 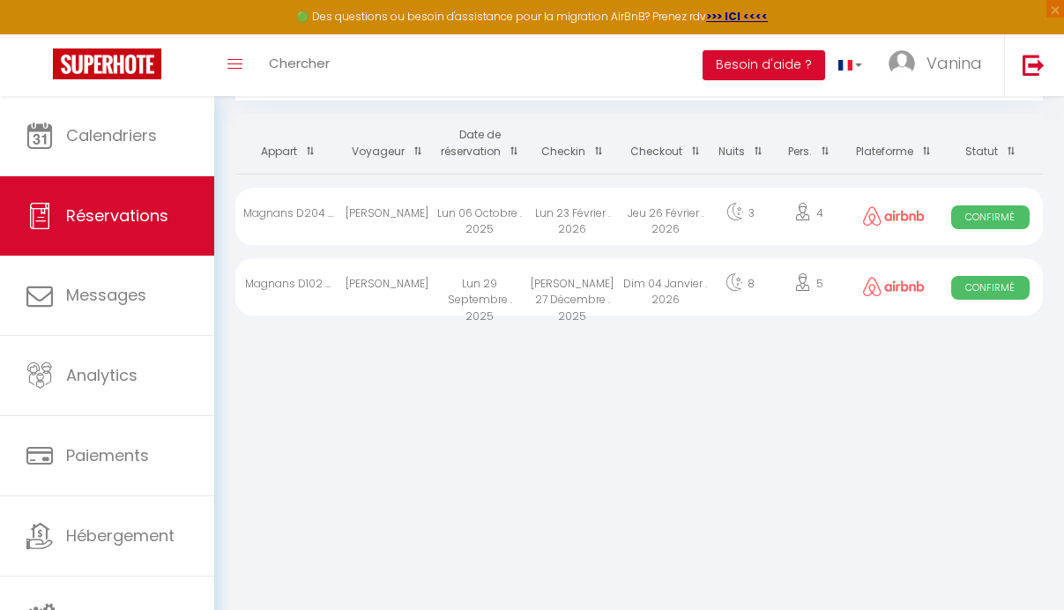 What do you see at coordinates (287, 144) in the screenshot?
I see `th: Sort by rentals` at bounding box center [287, 144].